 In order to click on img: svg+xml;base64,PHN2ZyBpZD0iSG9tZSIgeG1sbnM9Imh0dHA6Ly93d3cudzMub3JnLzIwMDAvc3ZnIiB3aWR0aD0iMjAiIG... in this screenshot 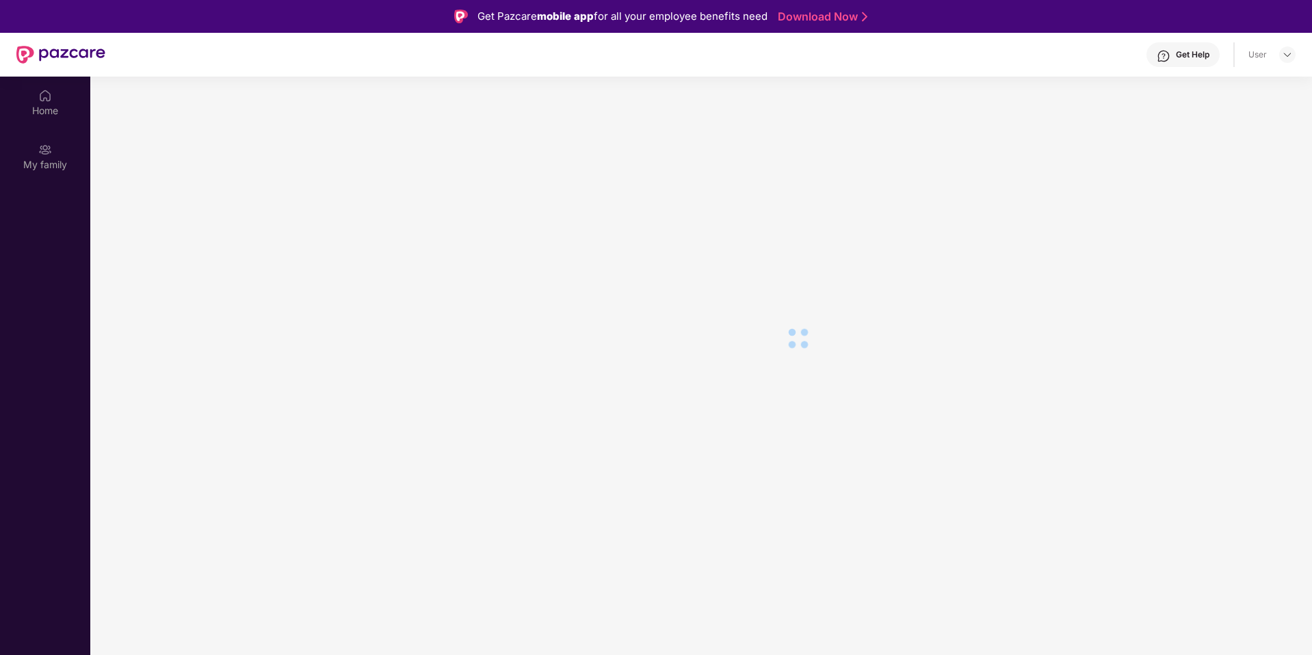, I will do `click(45, 96)`.